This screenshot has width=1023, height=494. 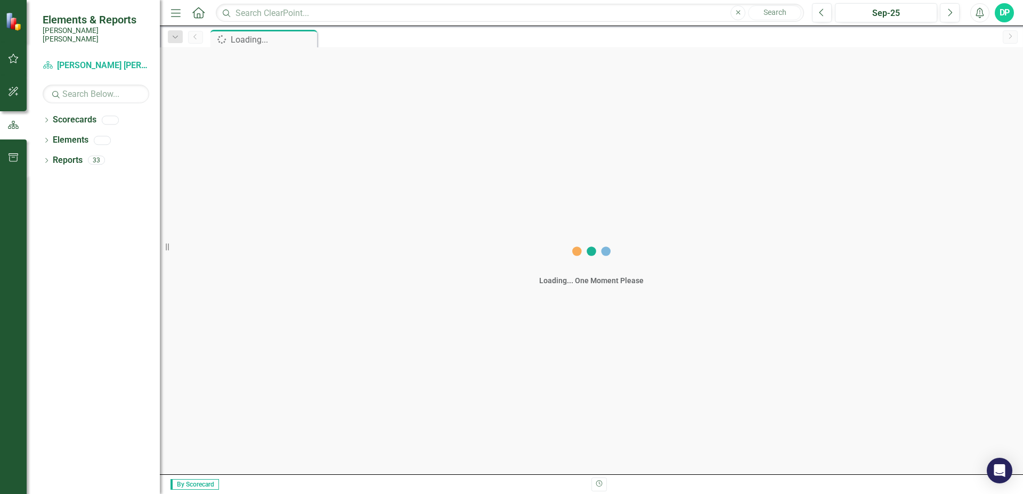 I want to click on div: Sep-25, so click(x=886, y=13).